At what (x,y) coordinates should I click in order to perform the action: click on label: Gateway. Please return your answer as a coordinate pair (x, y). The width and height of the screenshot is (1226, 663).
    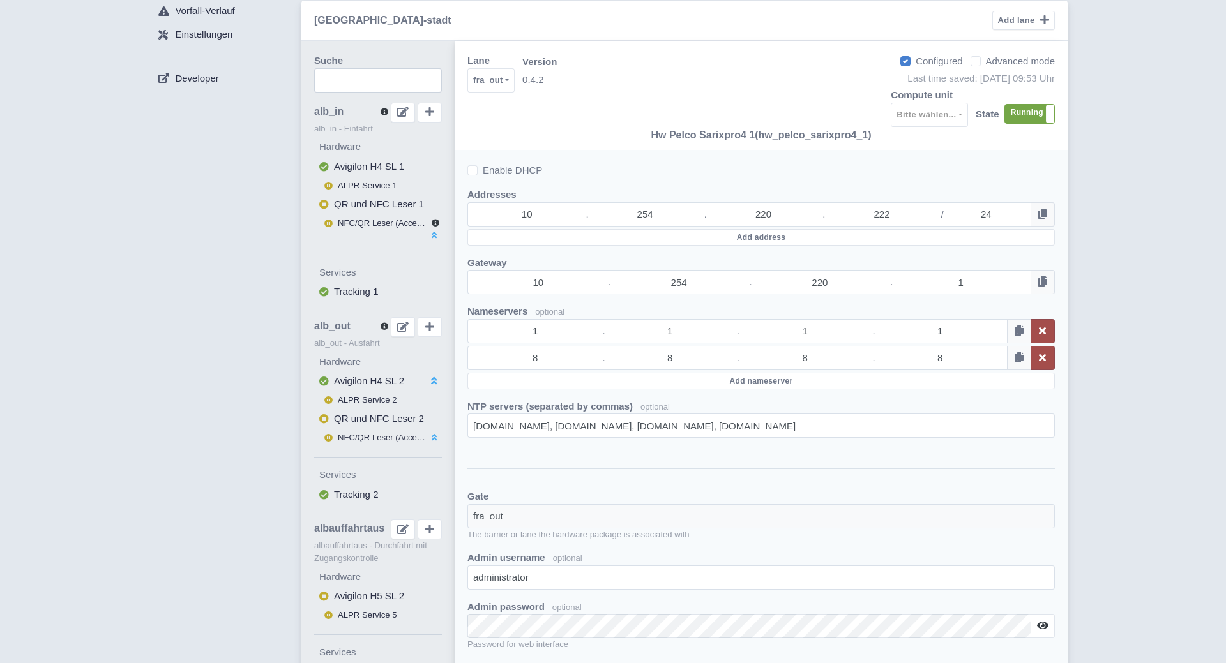
    Looking at the image, I should click on (487, 263).